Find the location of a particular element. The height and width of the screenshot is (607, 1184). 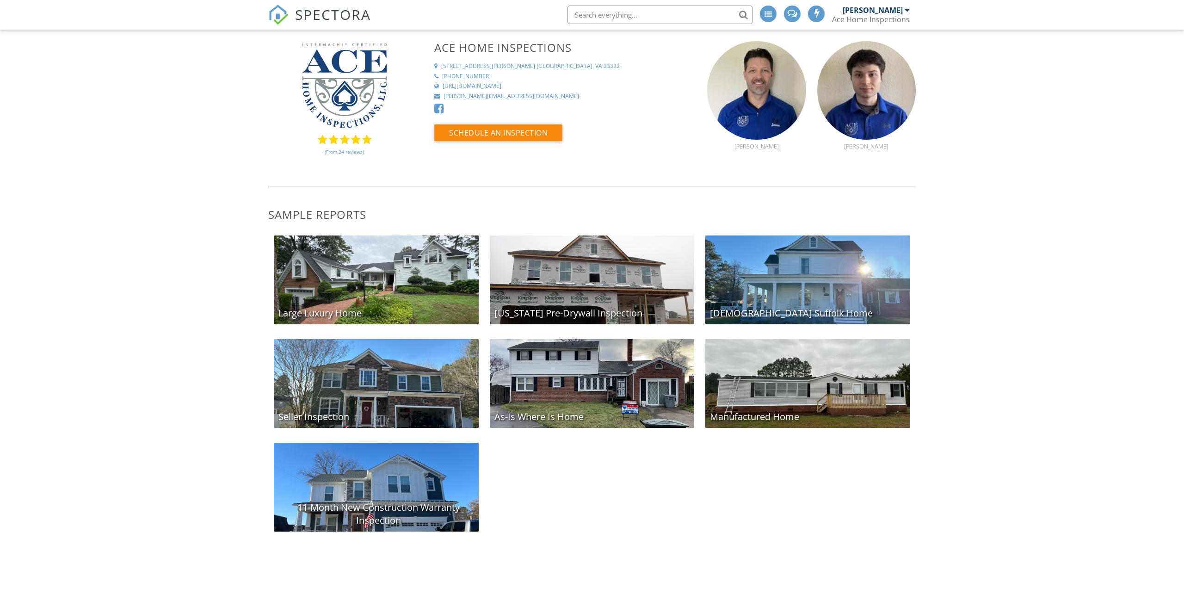

img: img_4871.jpeg is located at coordinates (866, 90).